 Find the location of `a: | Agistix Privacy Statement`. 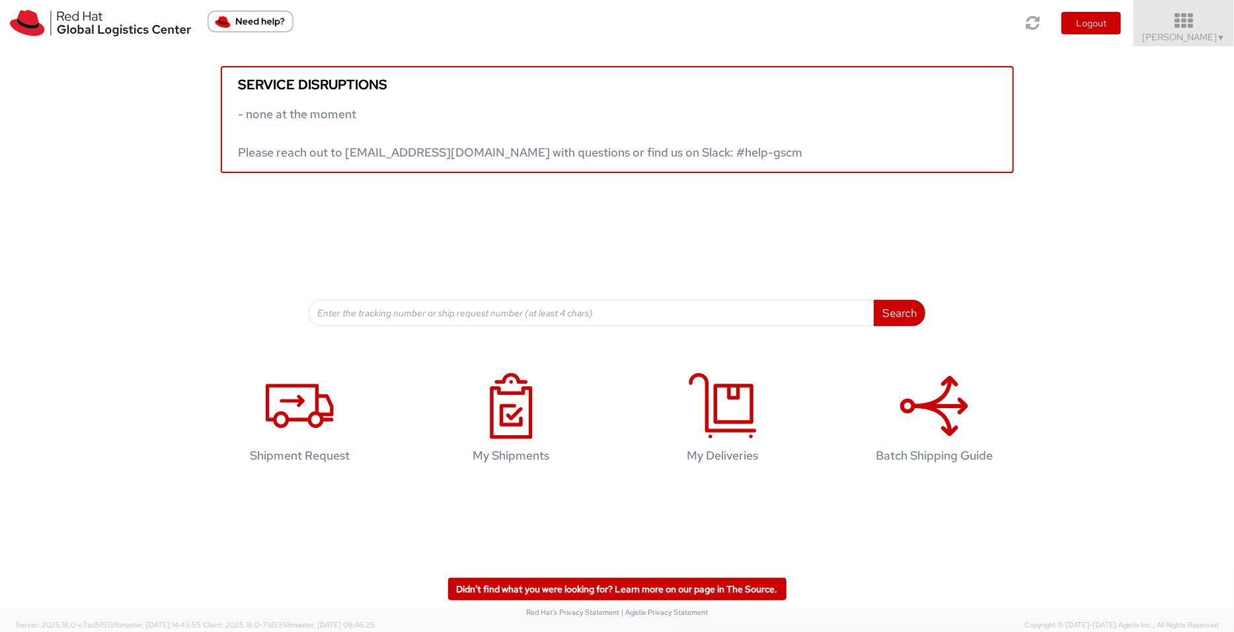

a: | Agistix Privacy Statement is located at coordinates (664, 613).